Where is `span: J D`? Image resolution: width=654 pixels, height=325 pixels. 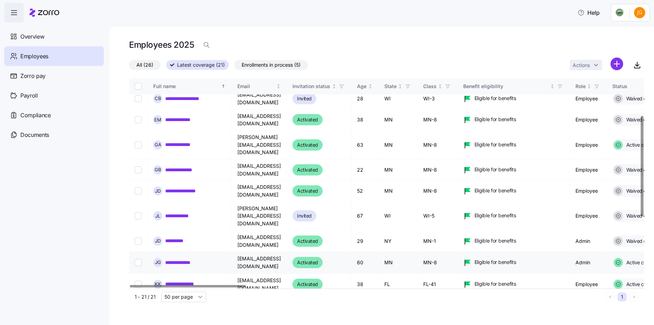
span: J D is located at coordinates (158, 241).